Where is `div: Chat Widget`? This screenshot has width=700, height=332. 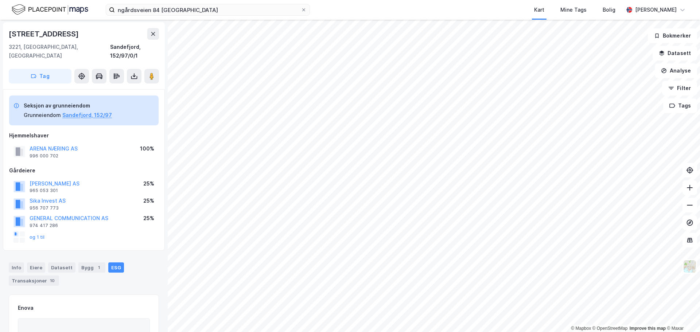
div: Chat Widget is located at coordinates (681, 314).